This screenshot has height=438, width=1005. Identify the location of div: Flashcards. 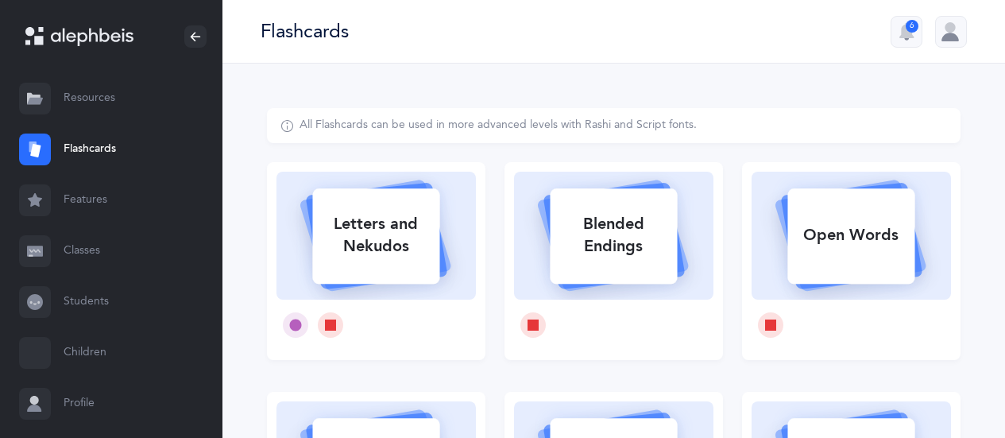
(304, 31).